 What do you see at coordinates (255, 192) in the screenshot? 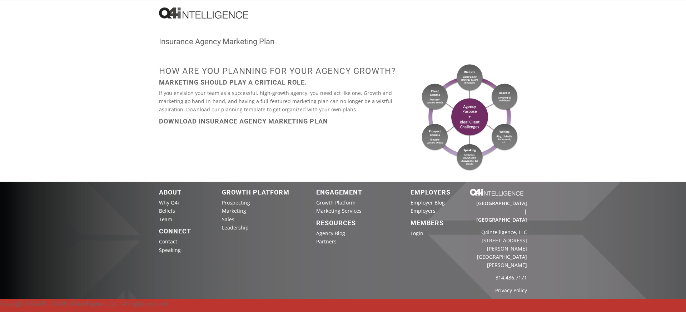
I see `span: Growth Platform` at bounding box center [255, 192].